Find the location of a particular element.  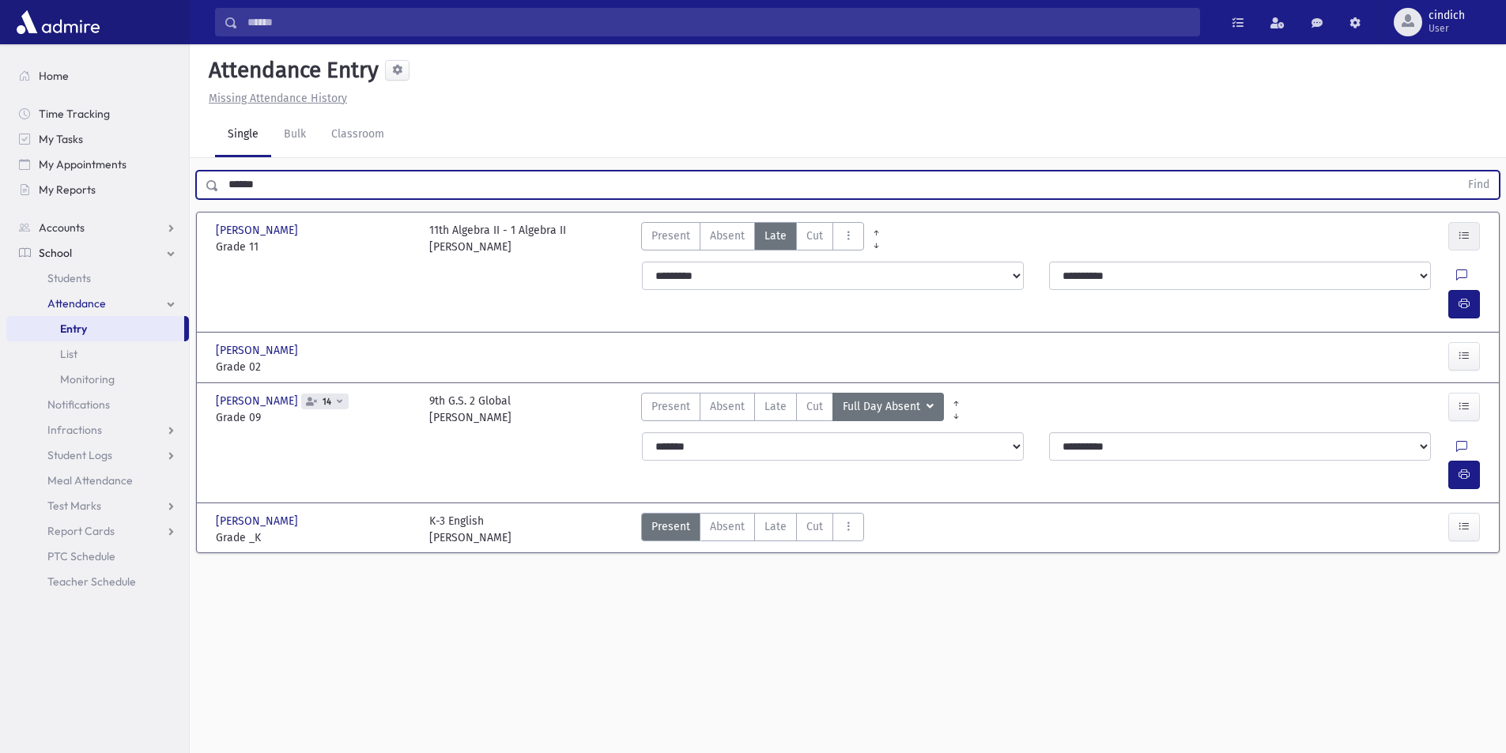

a: Time Tracking is located at coordinates (97, 114).